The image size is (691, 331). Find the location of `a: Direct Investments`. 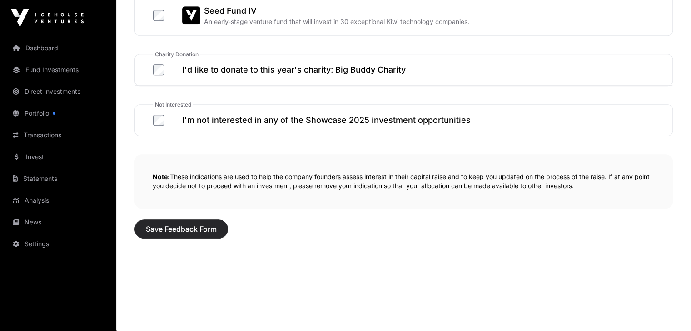

a: Direct Investments is located at coordinates (58, 92).